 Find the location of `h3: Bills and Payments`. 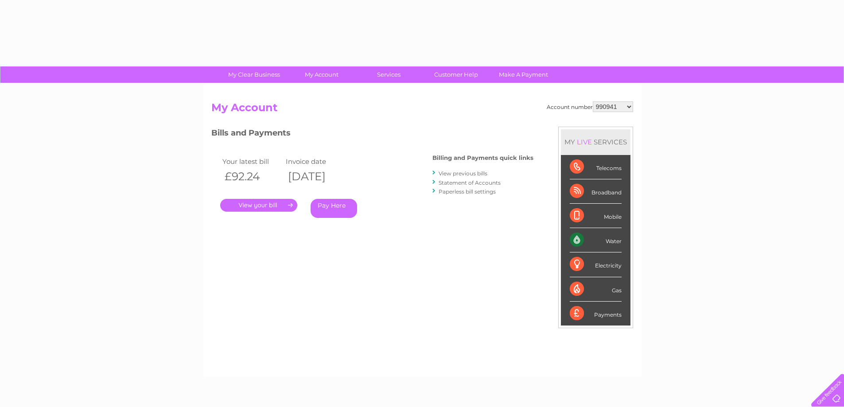

h3: Bills and Payments is located at coordinates (372, 134).